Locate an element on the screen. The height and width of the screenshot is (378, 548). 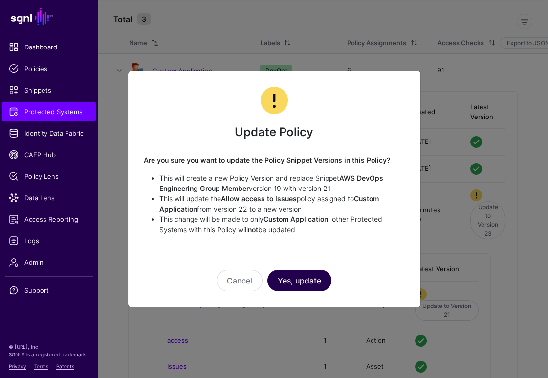
strong: Allow access to Issues is located at coordinates (259, 198).